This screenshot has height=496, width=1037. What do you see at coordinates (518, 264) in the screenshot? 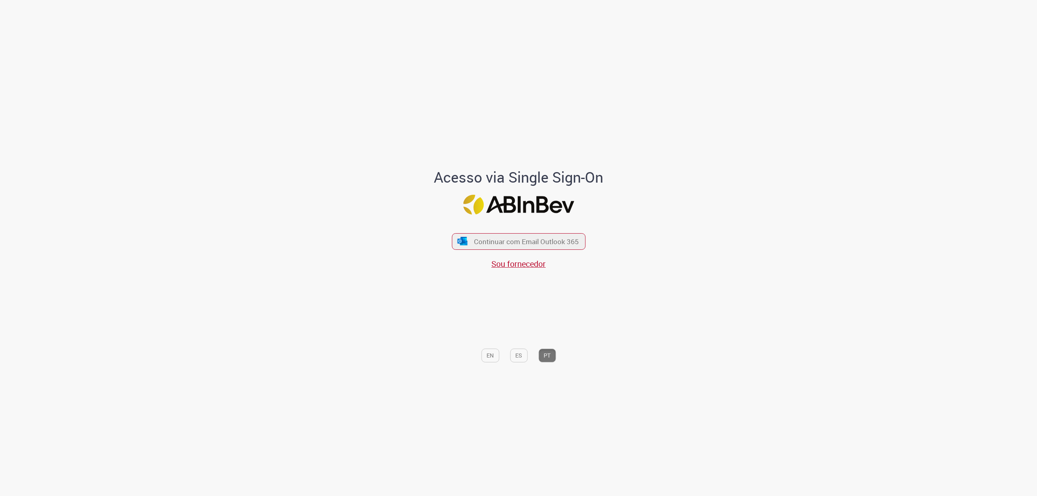
I see `a: Sou fornecedor` at bounding box center [518, 264].